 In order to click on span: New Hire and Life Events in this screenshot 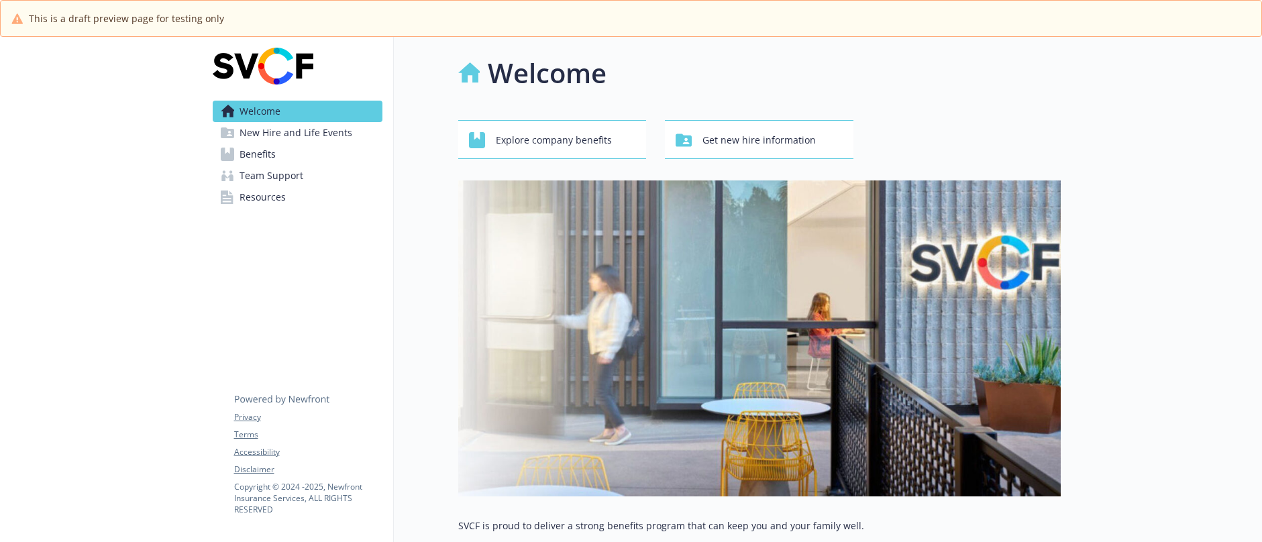, I will do `click(296, 133)`.